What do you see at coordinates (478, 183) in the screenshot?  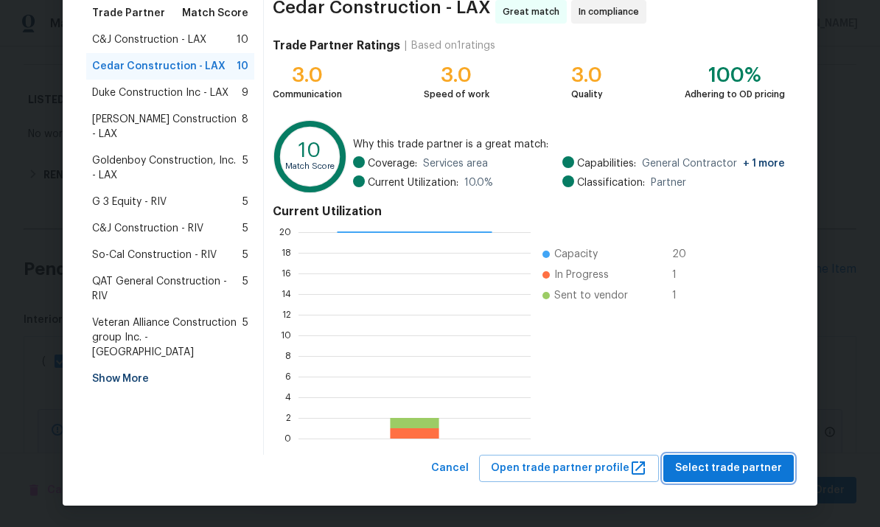 I see `span: 10.0 %` at bounding box center [478, 183].